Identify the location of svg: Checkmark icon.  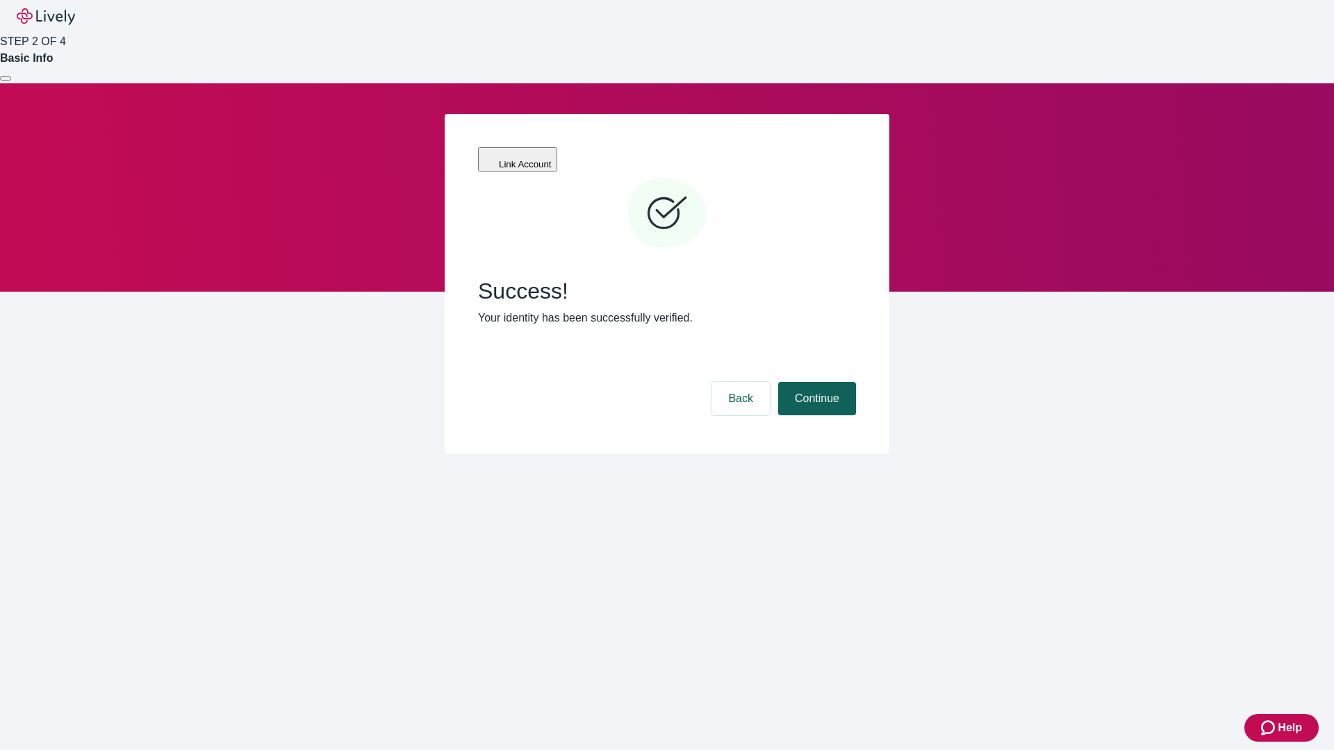
(667, 214).